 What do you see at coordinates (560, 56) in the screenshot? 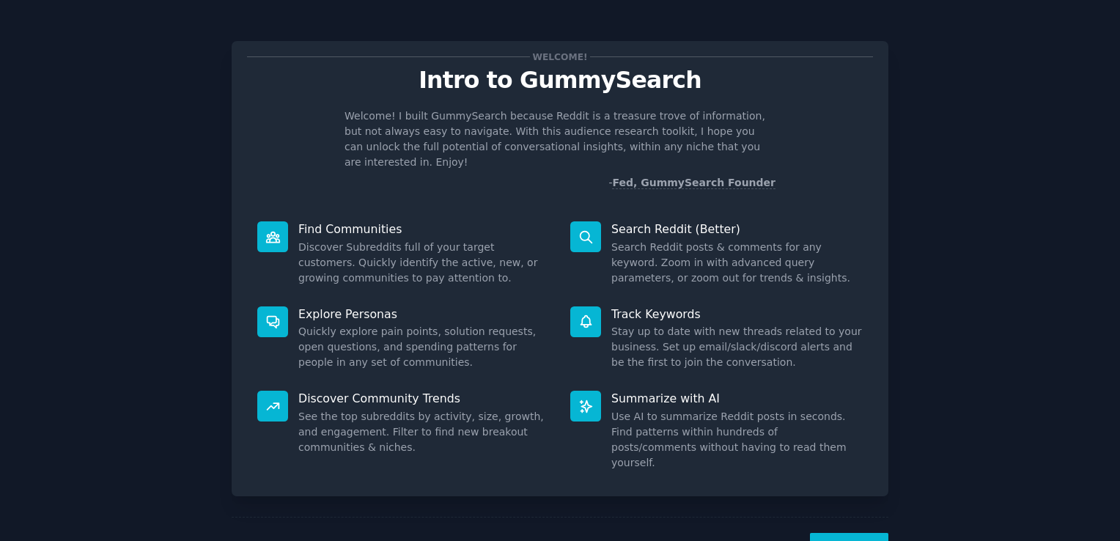
I see `span: Welcome!` at bounding box center [560, 56].